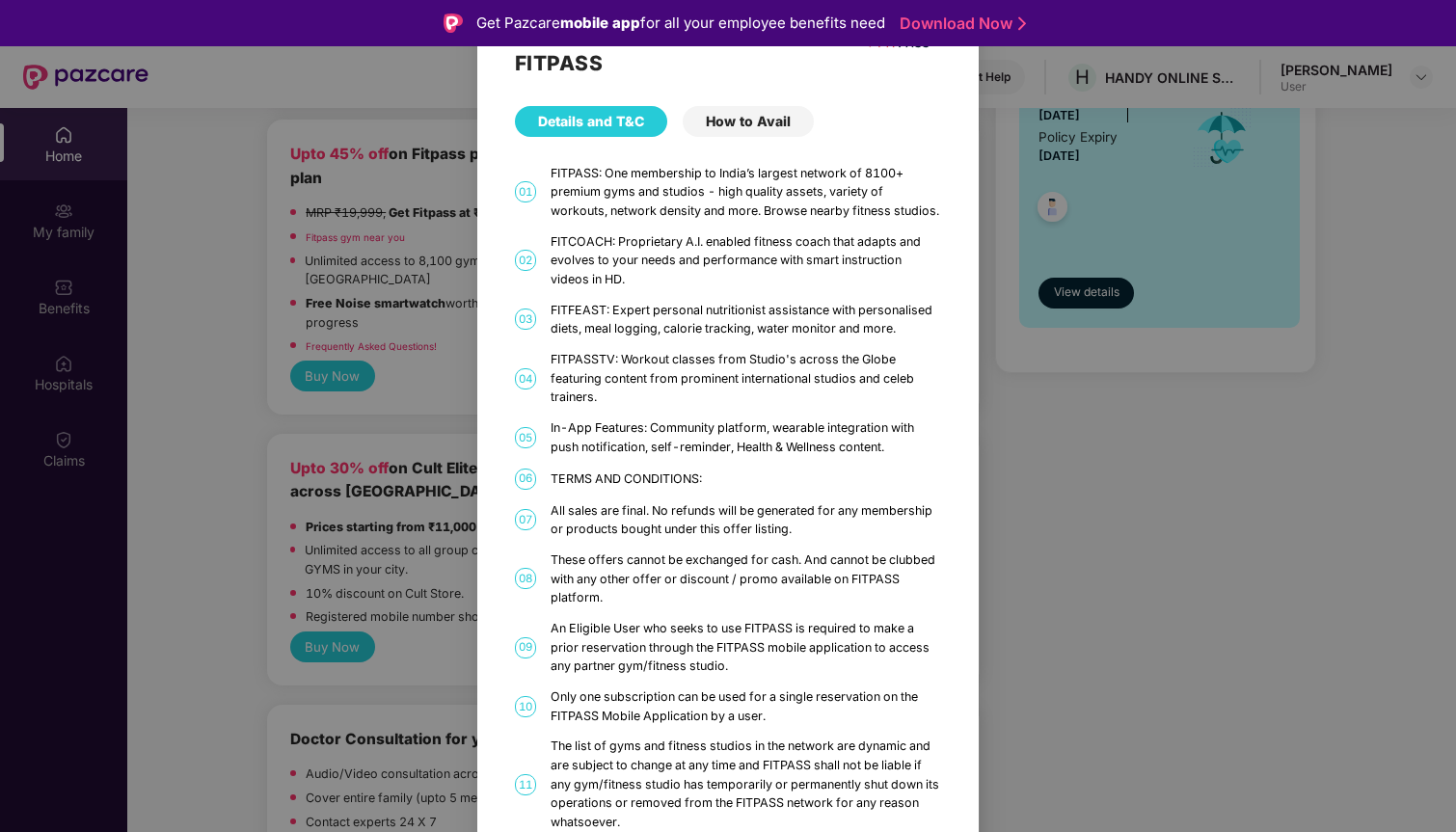  I want to click on span: 06, so click(526, 479).